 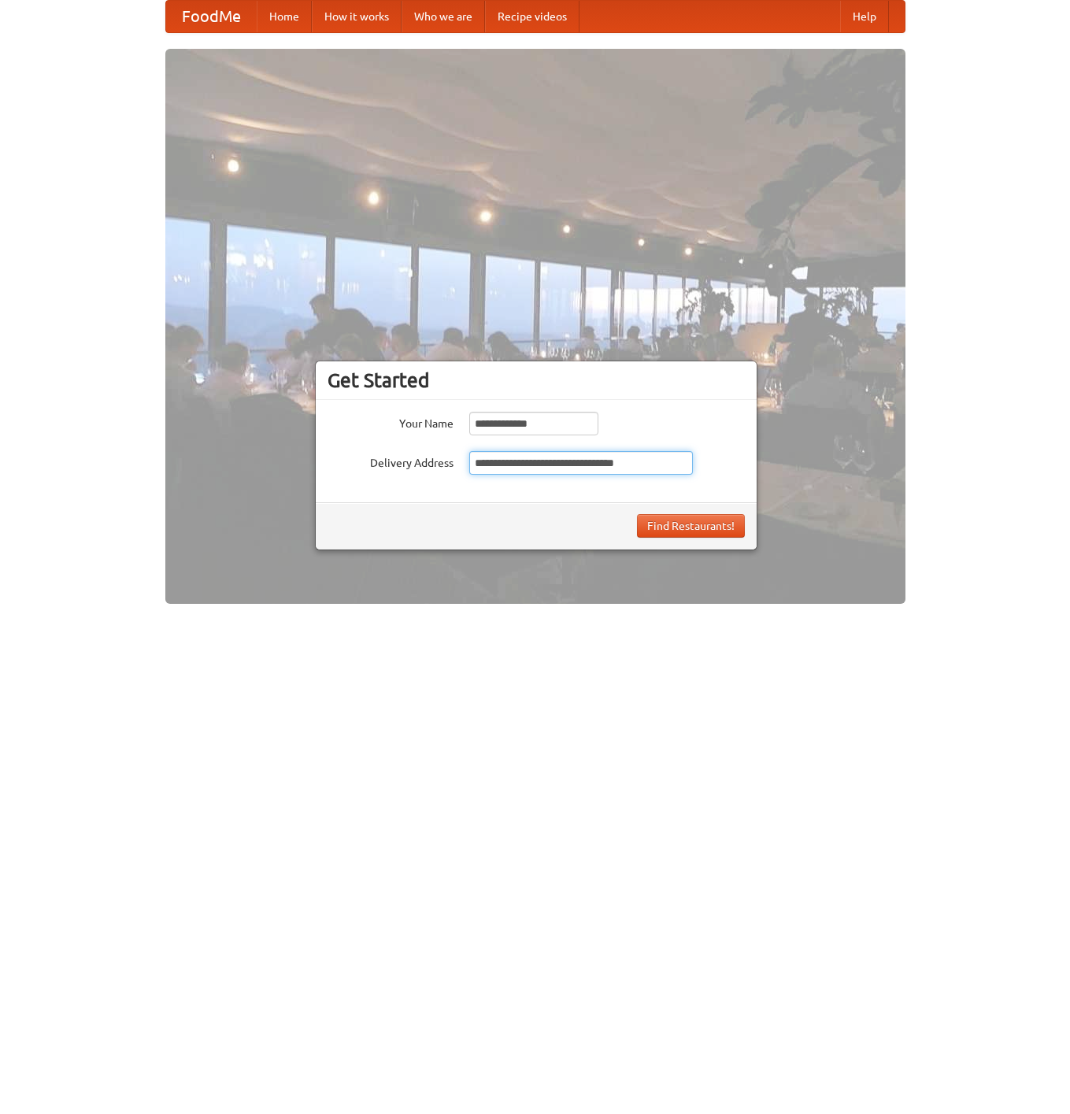 I want to click on label: Your Name, so click(x=391, y=421).